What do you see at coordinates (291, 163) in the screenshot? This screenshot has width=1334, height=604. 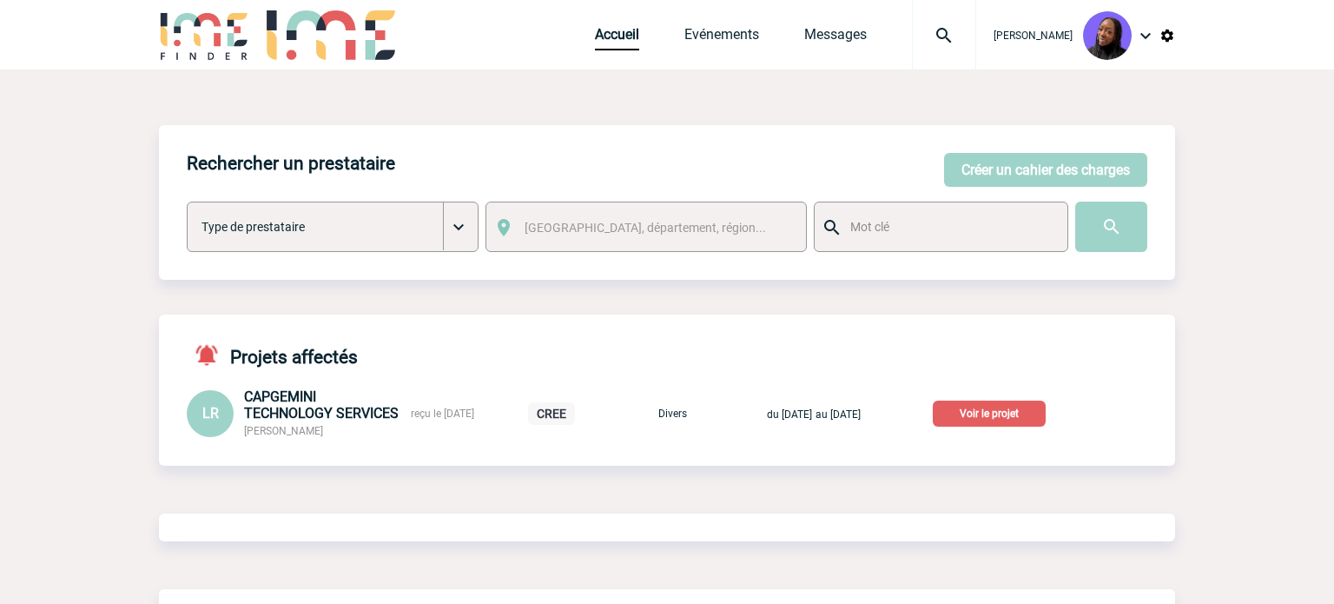 I see `h4: Rechercher un prestataire` at bounding box center [291, 163].